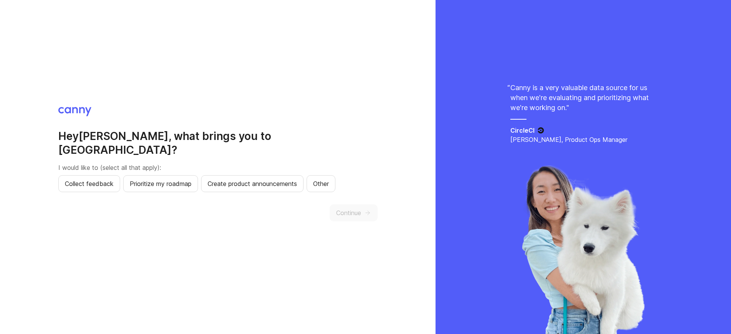  I want to click on span: Create product announcements, so click(252, 184).